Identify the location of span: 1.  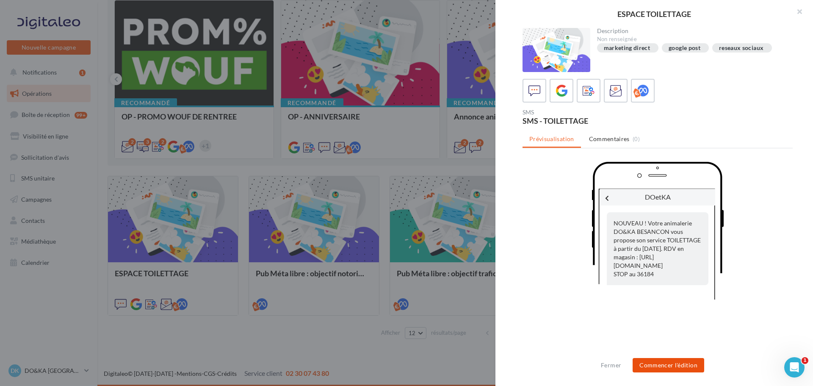
(805, 360).